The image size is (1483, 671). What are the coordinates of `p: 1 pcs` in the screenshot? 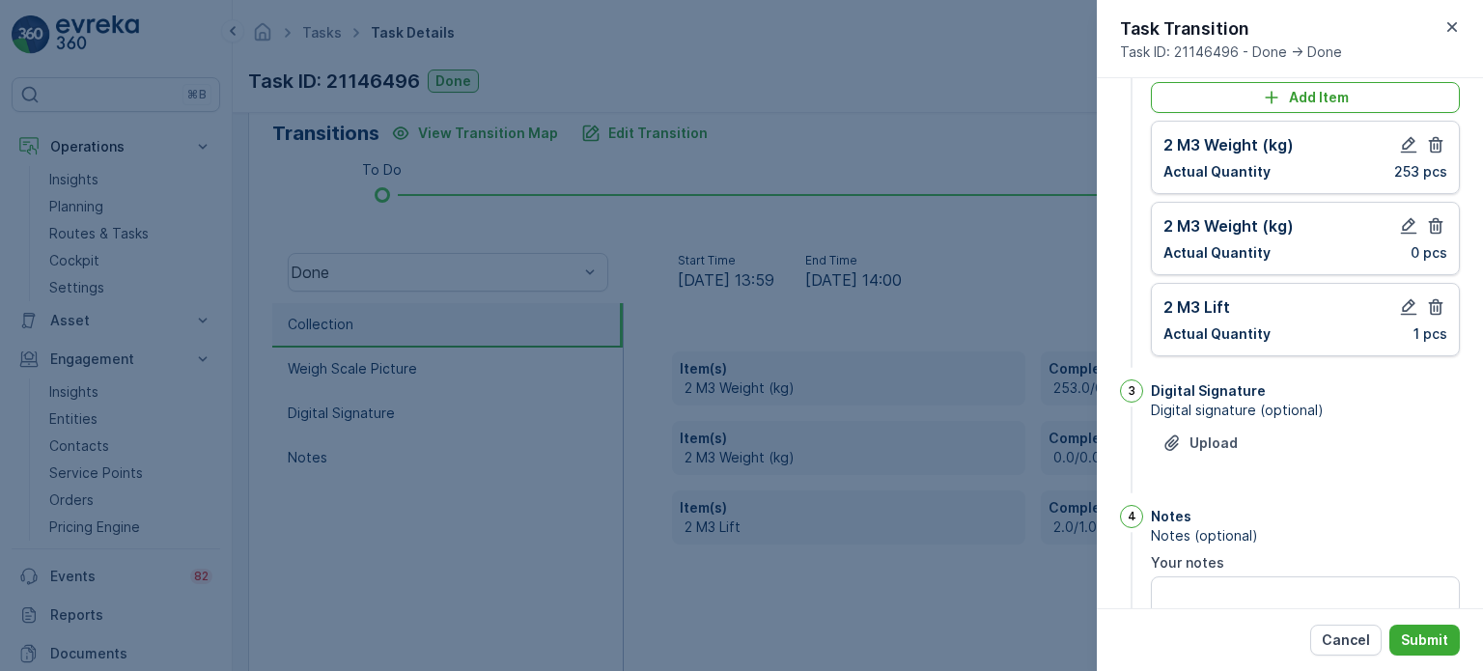 It's located at (1430, 334).